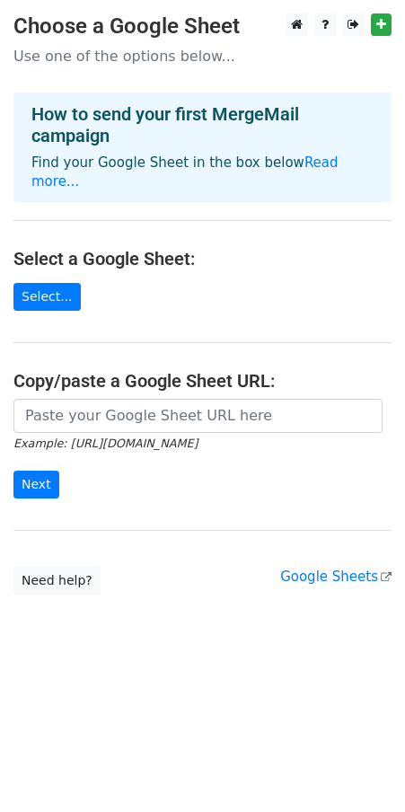 The width and height of the screenshot is (405, 812). What do you see at coordinates (36, 484) in the screenshot?
I see `input: Next` at bounding box center [36, 484].